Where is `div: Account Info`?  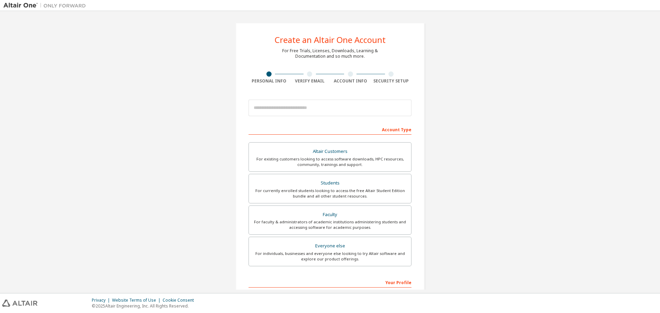
div: Account Info is located at coordinates (350, 81).